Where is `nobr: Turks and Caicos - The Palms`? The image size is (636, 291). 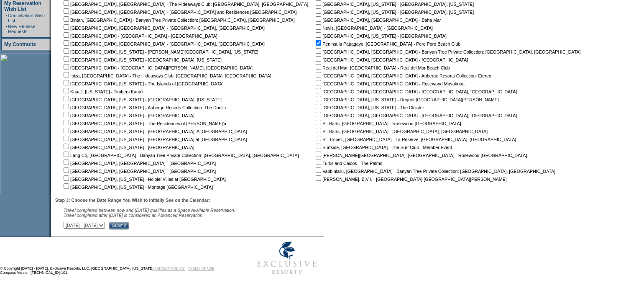
nobr: Turks and Caicos - The Palms is located at coordinates (348, 163).